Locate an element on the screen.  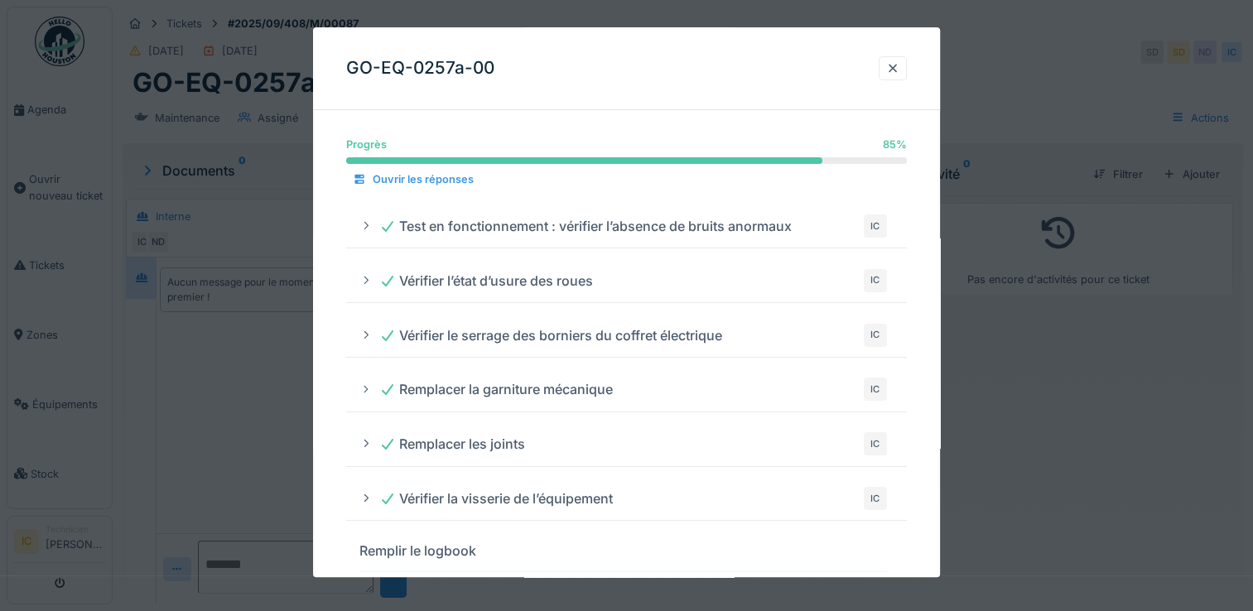
summary: Vérifier le serrage des borniers du coffret électriqueIC is located at coordinates (626, 334).